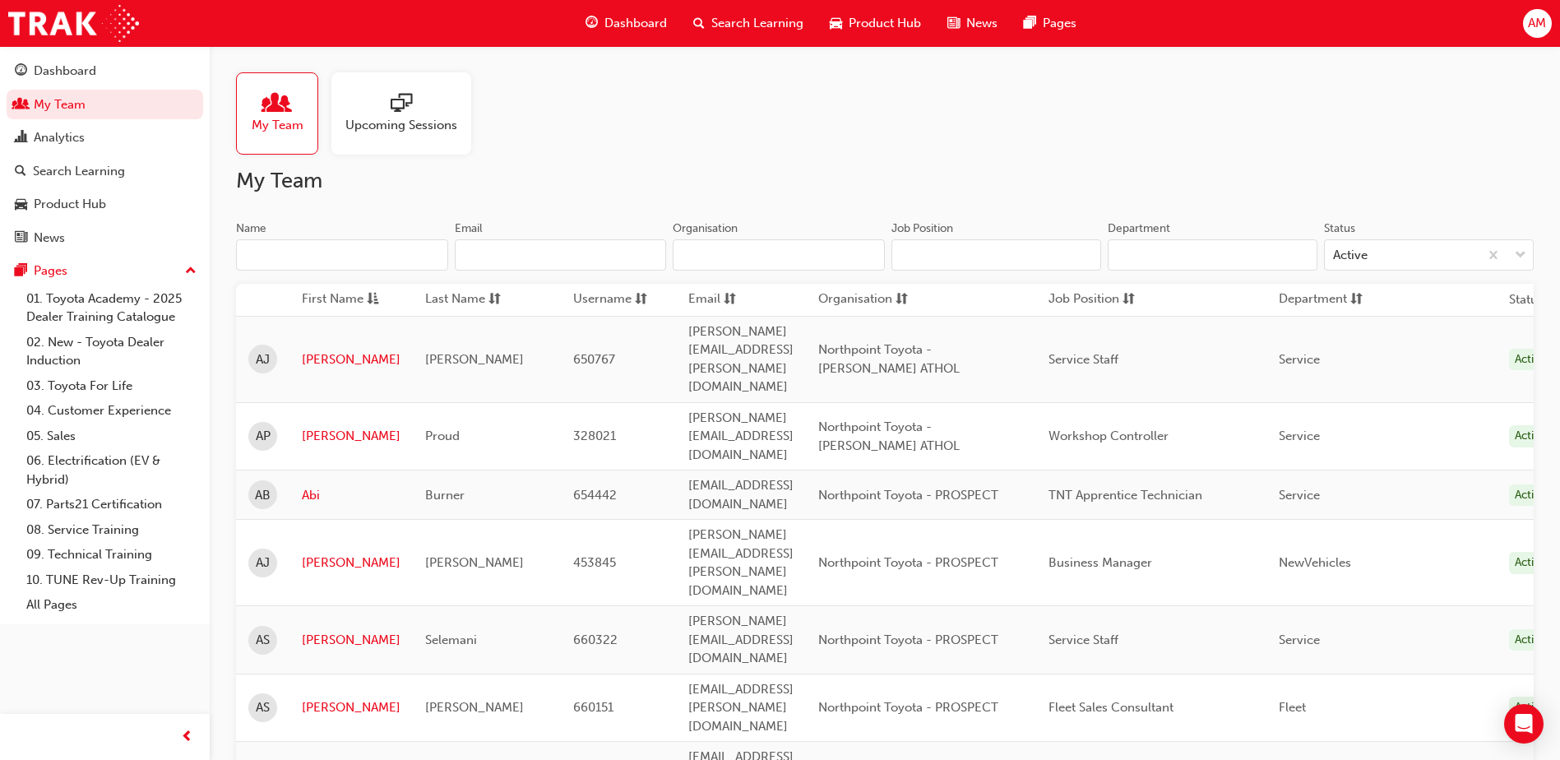  Describe the element at coordinates (1537, 23) in the screenshot. I see `span: AM` at that location.